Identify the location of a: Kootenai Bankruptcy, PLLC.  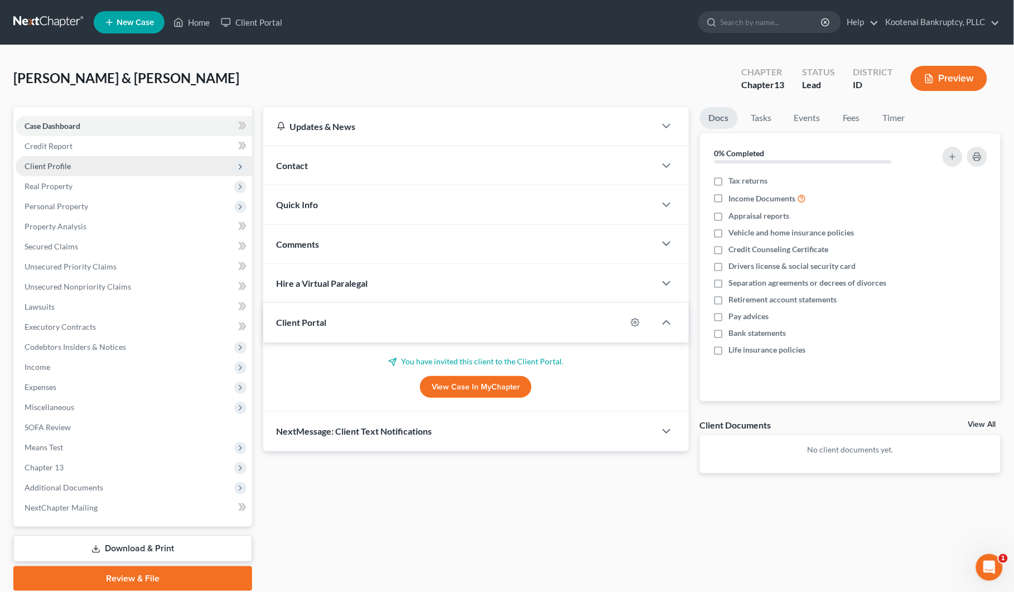
(940, 22).